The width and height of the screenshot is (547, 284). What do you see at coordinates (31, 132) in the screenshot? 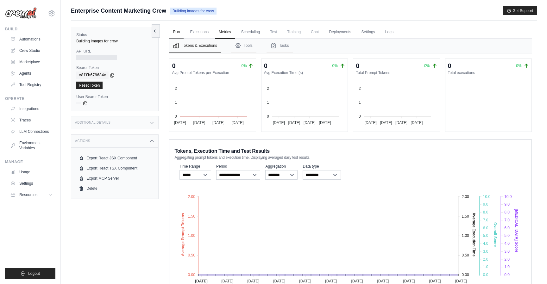
I see `a: LLM Connections` at bounding box center [31, 132].